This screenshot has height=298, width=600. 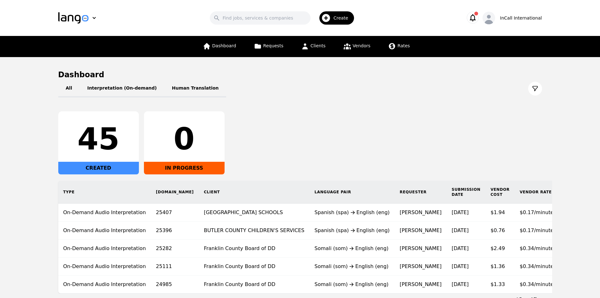 I want to click on input: Find jobs, services & companies, so click(x=260, y=18).